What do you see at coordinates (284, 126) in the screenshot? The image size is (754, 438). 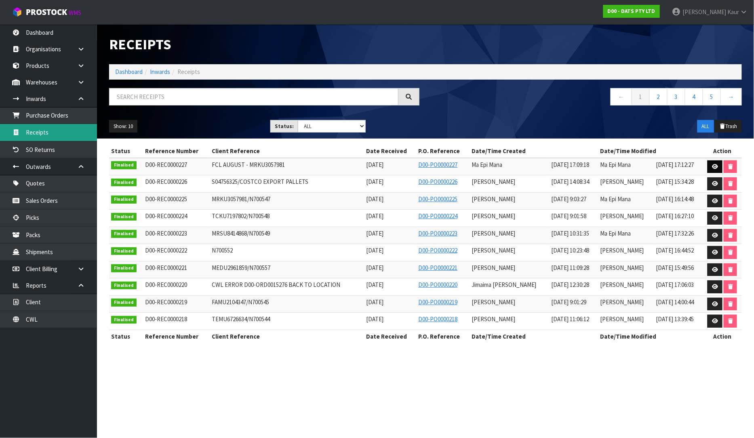 I see `strong: Status:` at bounding box center [284, 126].